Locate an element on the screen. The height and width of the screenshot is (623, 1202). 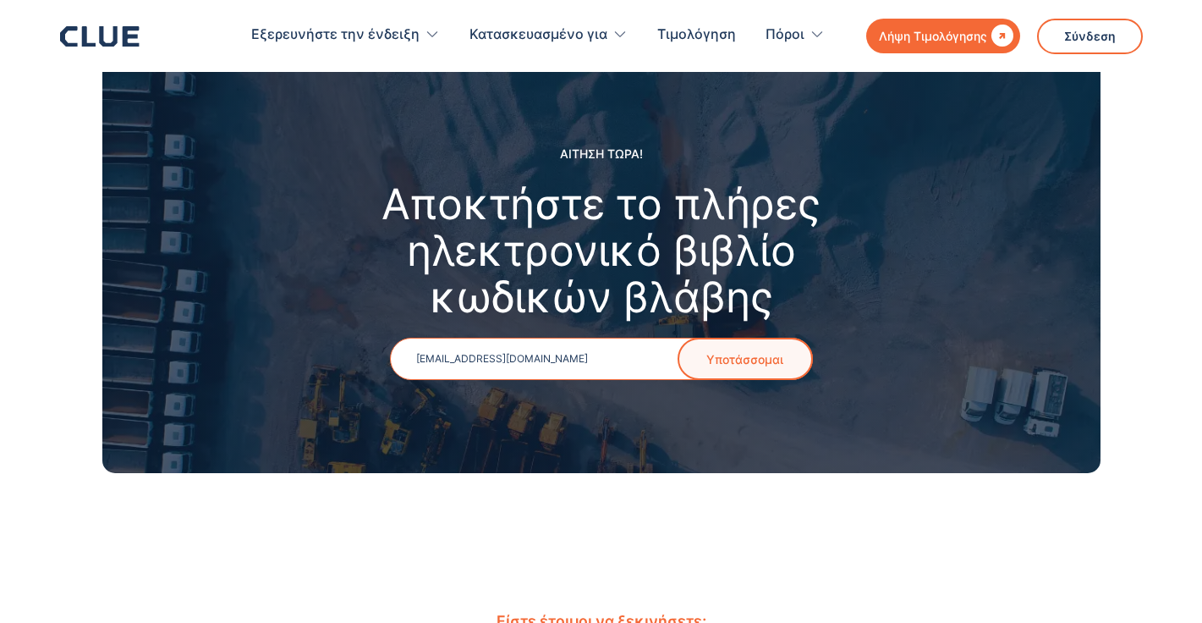
a: Σύνδεση is located at coordinates (1089, 36).